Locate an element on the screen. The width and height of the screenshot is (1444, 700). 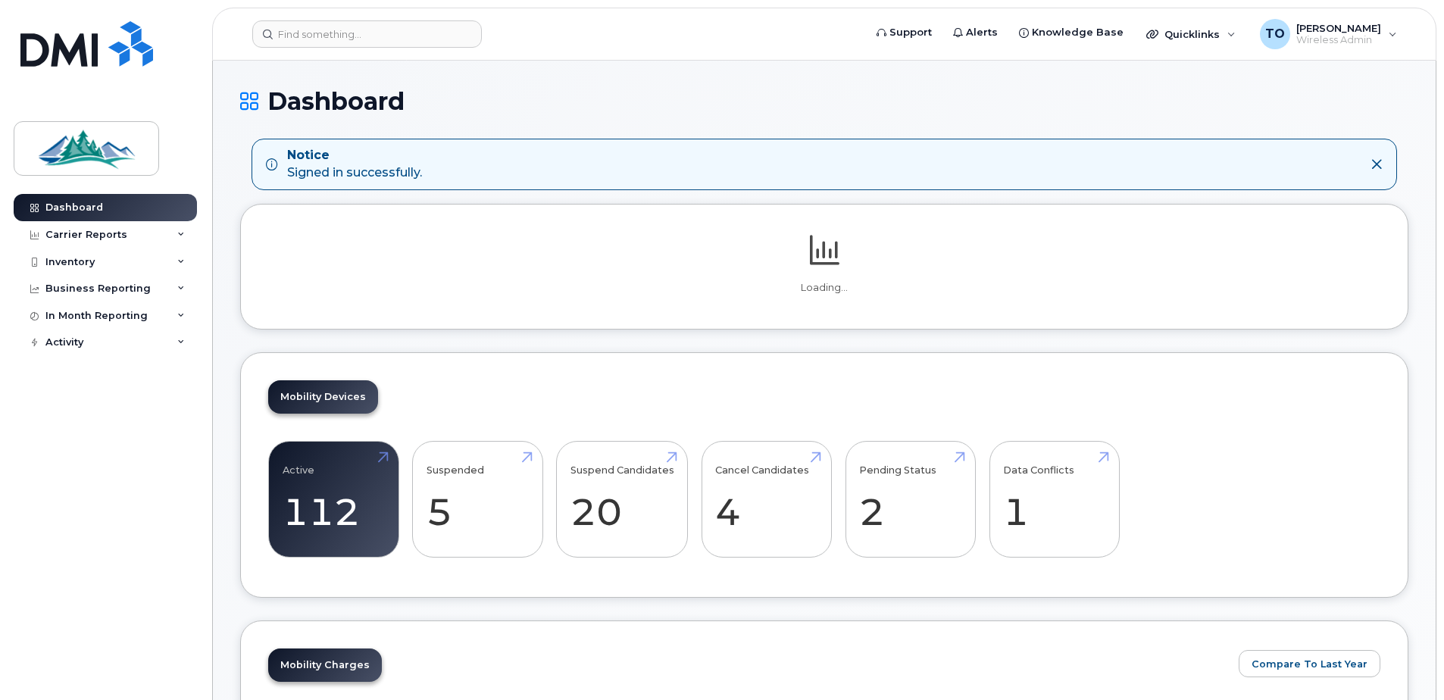
p: Loading... is located at coordinates (824, 288).